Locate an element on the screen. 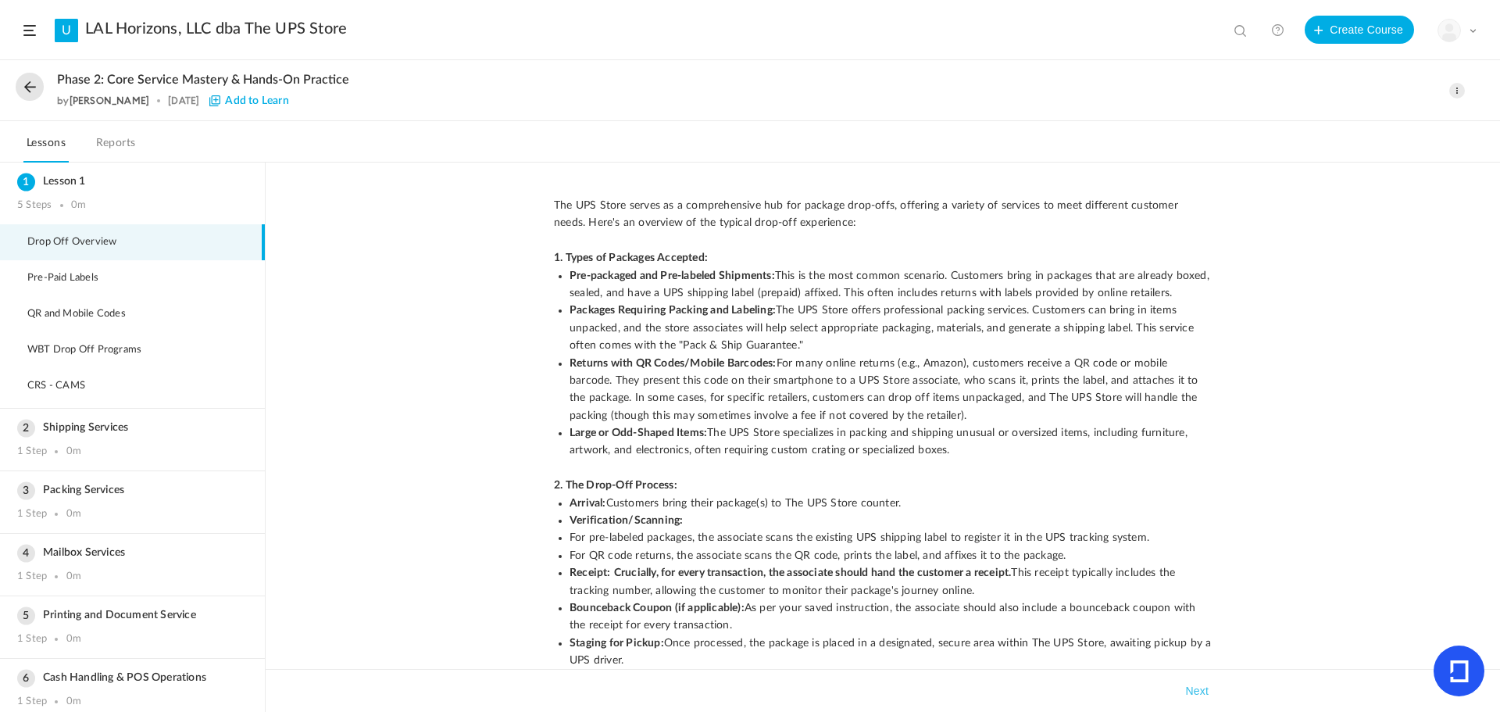 This screenshot has width=1500, height=712. strong: Staging for Pickup: is located at coordinates (616, 643).